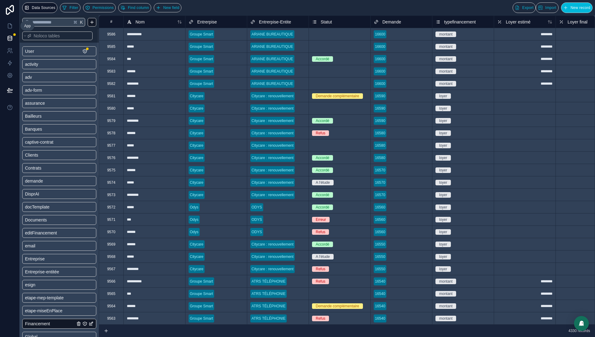 The width and height of the screenshot is (595, 337). Describe the element at coordinates (44, 8) in the screenshot. I see `span: Data Sources` at that location.